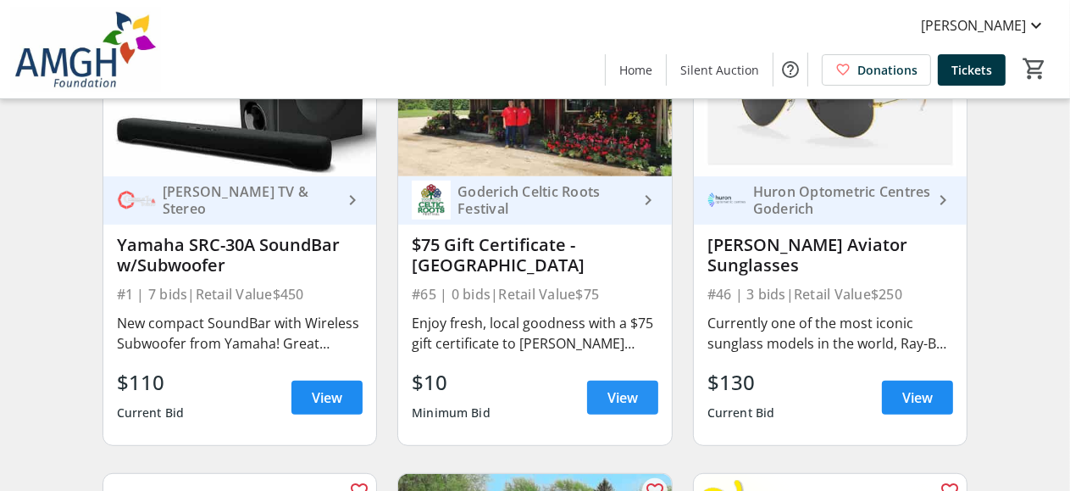 This screenshot has height=491, width=1070. What do you see at coordinates (830, 333) in the screenshot?
I see `div: Currently one of the most iconic sunglass models in the world, Ray-Ban Aviator sunglasses were or...` at bounding box center [830, 333].